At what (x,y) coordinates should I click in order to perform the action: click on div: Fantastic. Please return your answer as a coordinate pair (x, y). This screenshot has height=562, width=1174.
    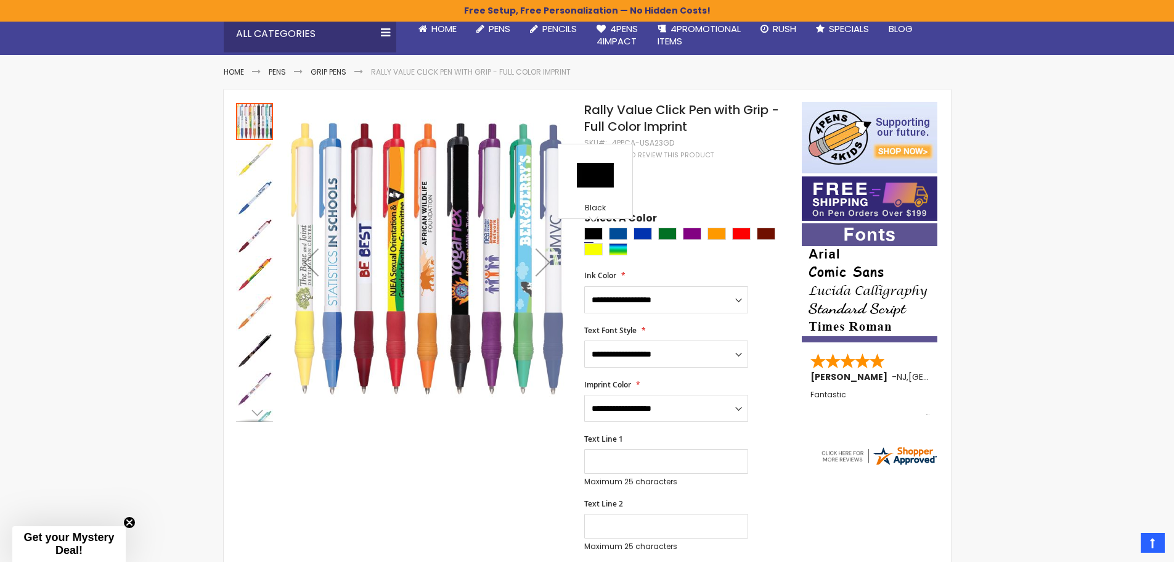
    Looking at the image, I should click on (870, 403).